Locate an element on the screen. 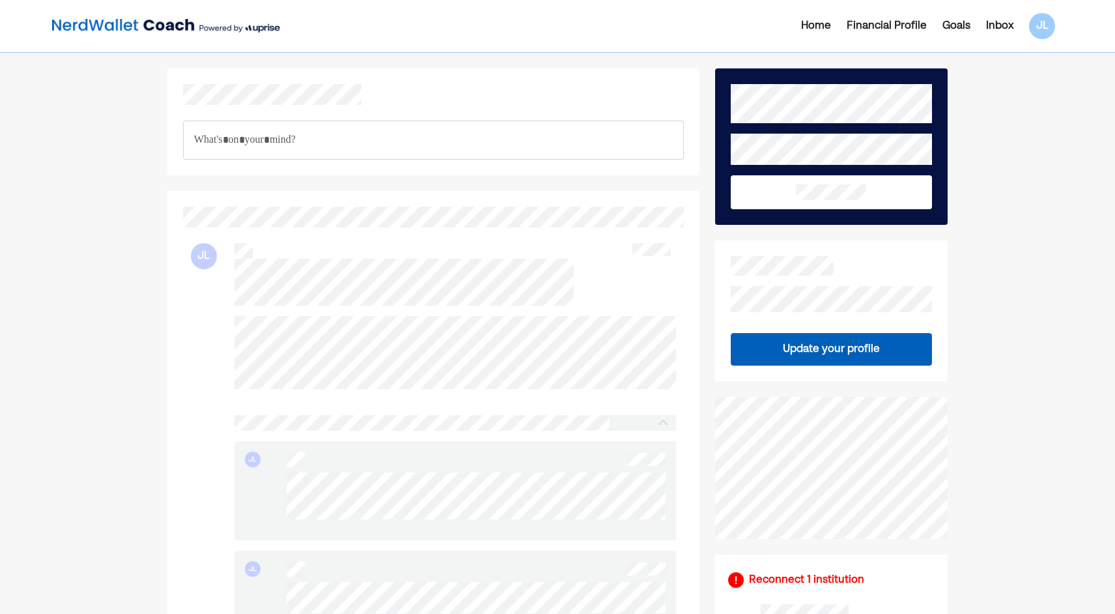 This screenshot has height=614, width=1115. div: Reconnect 1 institution is located at coordinates (806, 580).